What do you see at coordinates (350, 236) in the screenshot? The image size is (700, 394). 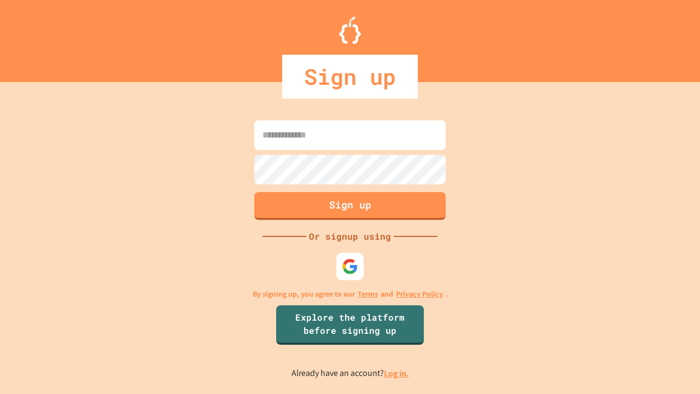 I see `div: Or signup using` at bounding box center [350, 236].